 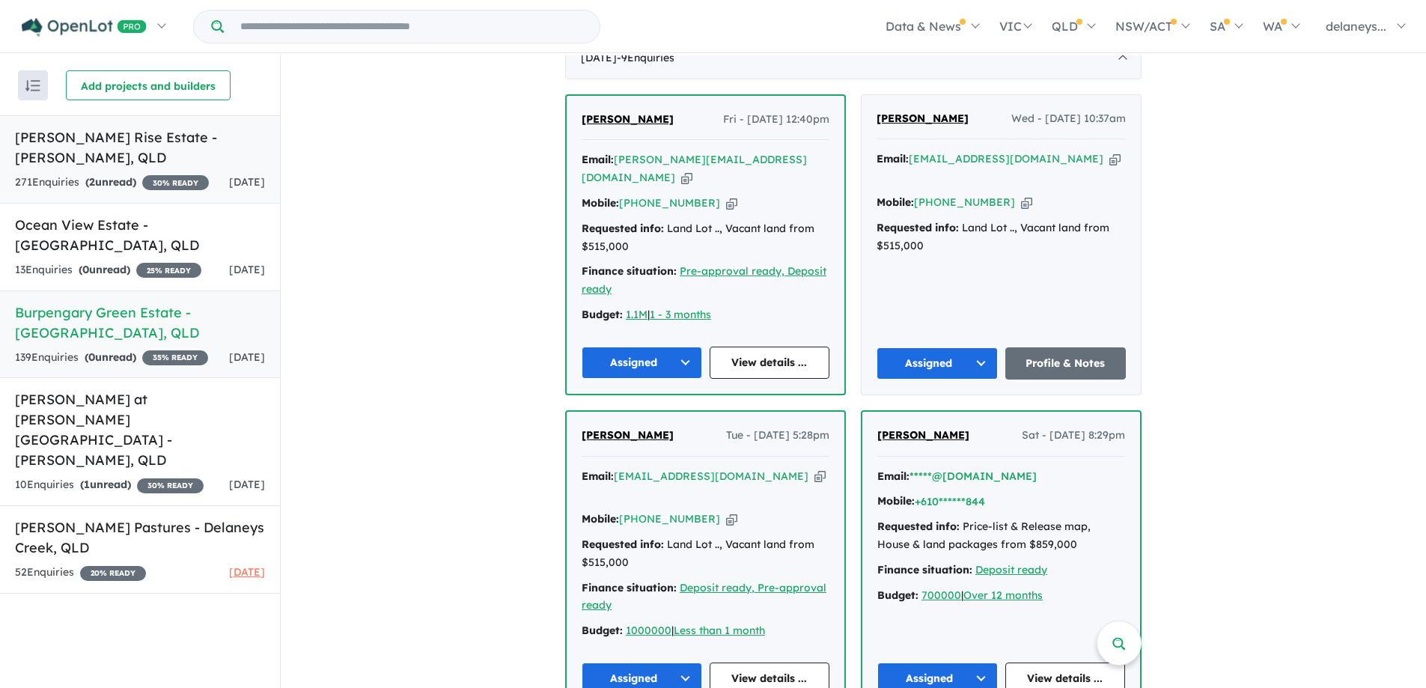 What do you see at coordinates (680, 314) in the screenshot?
I see `a: 1 - 3 months` at bounding box center [680, 314].